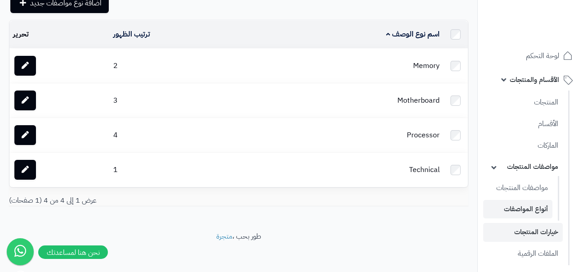  What do you see at coordinates (531, 56) in the screenshot?
I see `a: لوحة التحكم` at bounding box center [531, 56].